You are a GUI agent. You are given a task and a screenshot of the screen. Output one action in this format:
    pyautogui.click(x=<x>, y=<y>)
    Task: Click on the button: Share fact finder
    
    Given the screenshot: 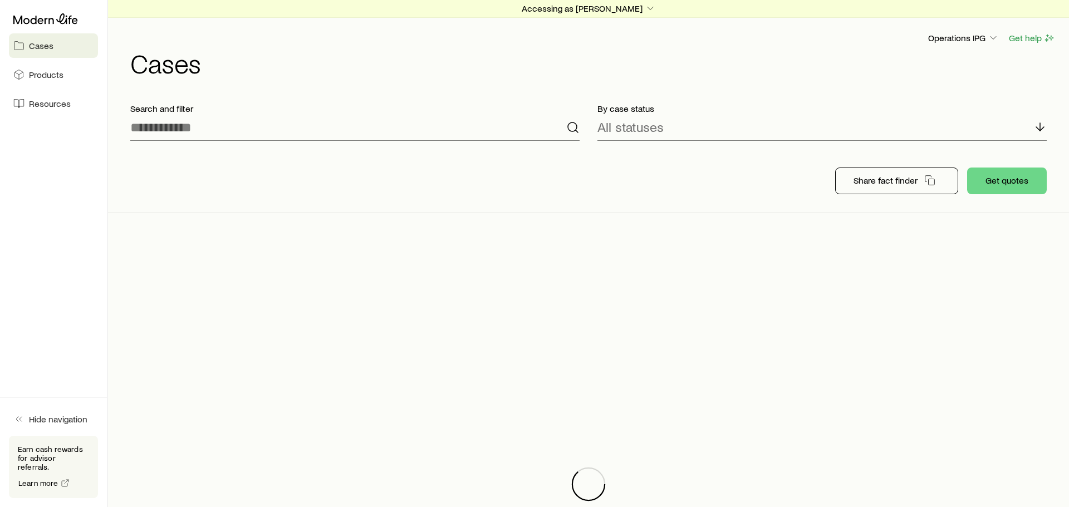 What is the action you would take?
    pyautogui.click(x=896, y=181)
    